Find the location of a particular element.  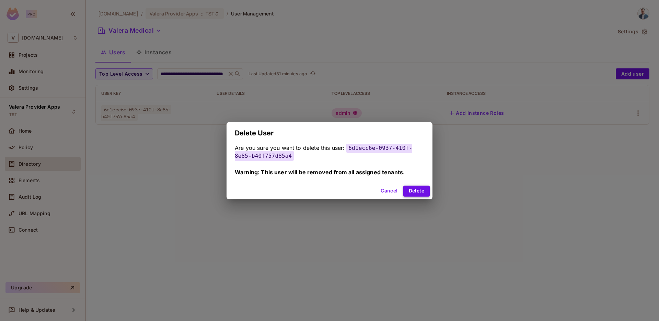

button: Delete is located at coordinates (416, 191).